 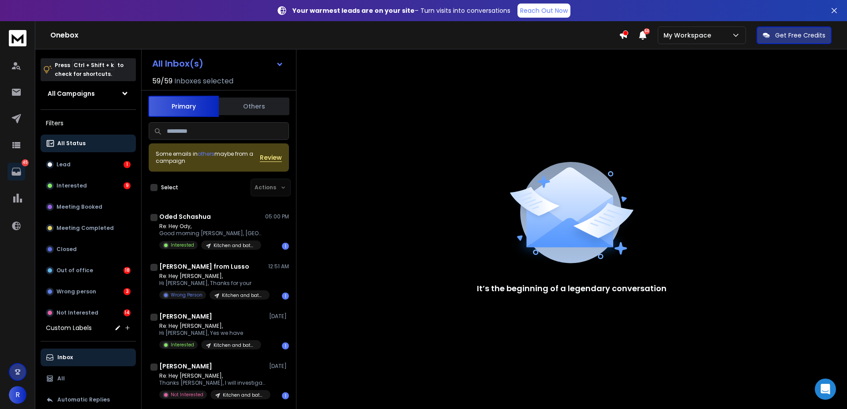 I want to click on p: Inbox, so click(x=65, y=357).